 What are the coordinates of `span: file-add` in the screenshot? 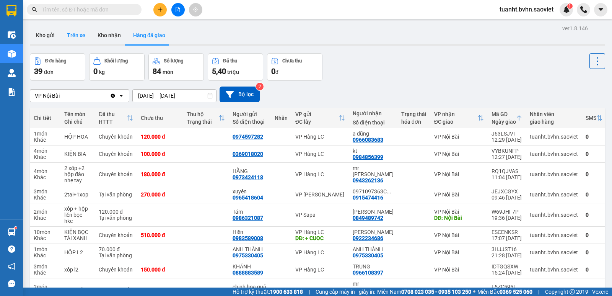 It's located at (178, 10).